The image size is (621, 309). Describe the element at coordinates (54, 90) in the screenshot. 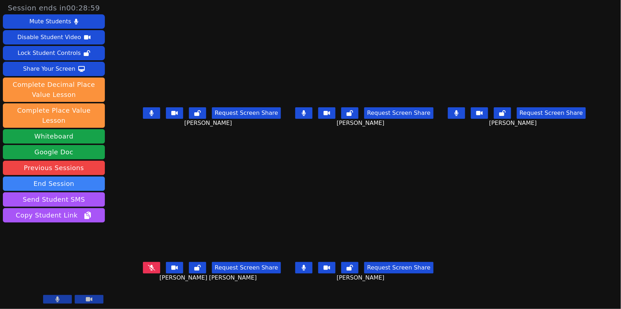

I see `button: Complete Decimal Place Value Lesson` at that location.